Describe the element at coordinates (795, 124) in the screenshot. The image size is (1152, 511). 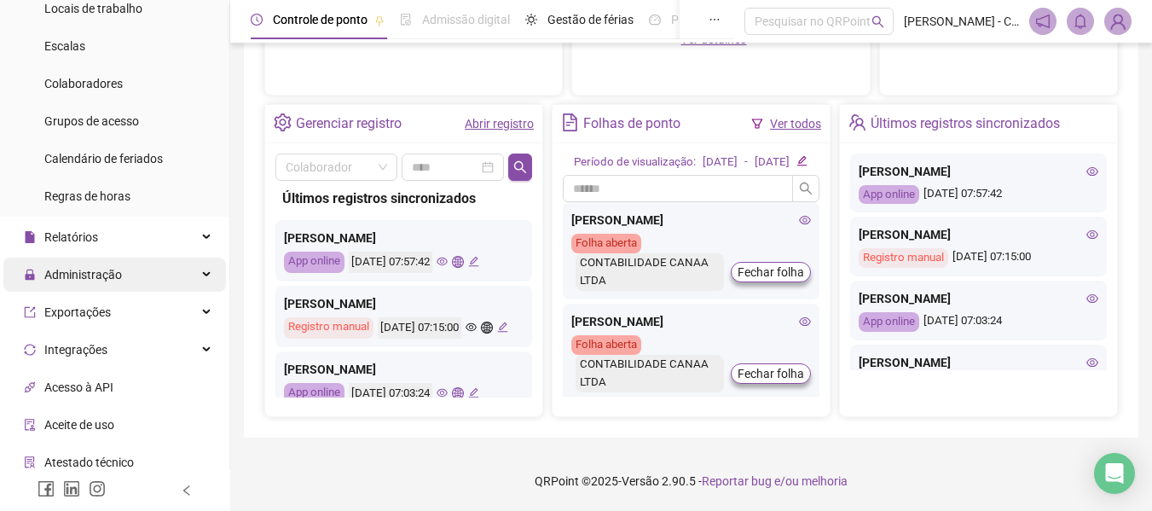
I see `a: Ver todos` at that location.